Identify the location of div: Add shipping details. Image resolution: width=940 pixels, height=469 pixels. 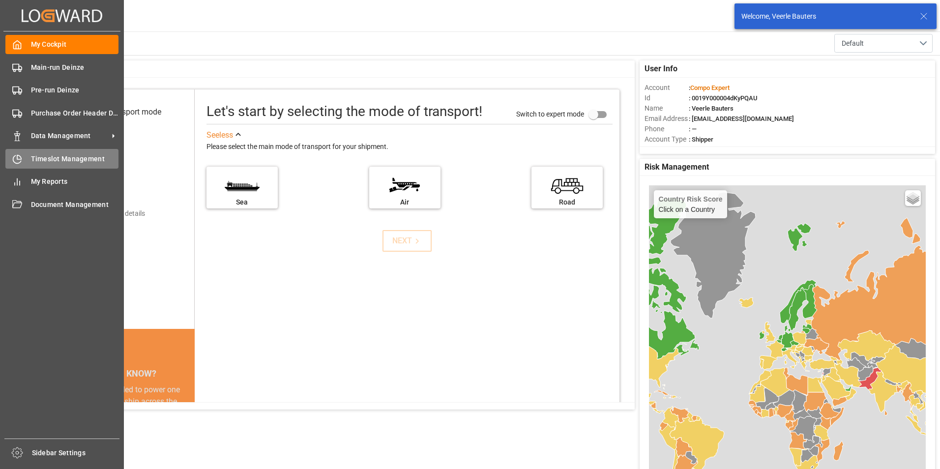
(114, 213).